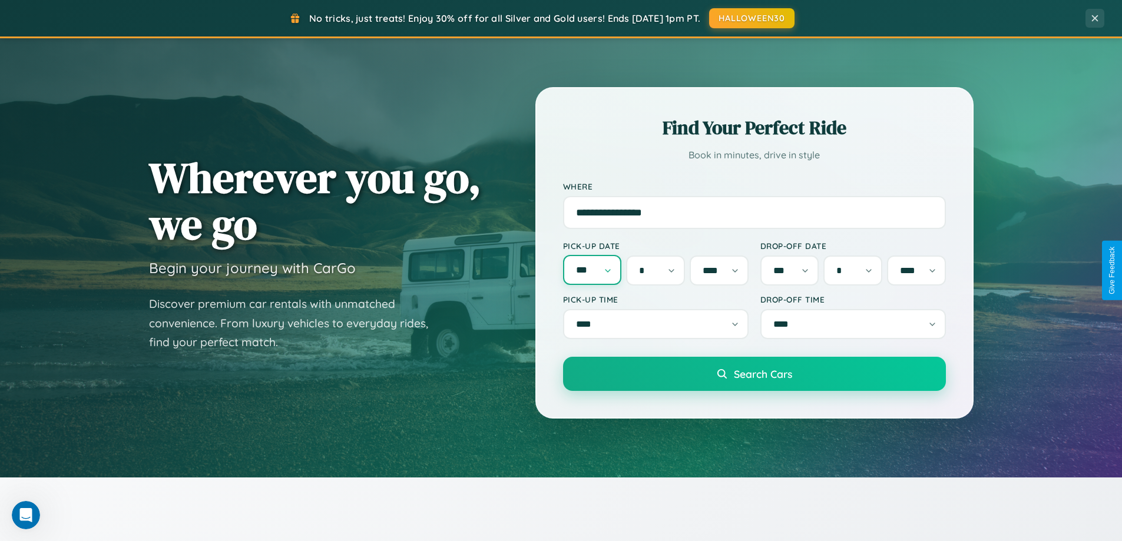  I want to click on button: HALLOWEEN30, so click(751, 18).